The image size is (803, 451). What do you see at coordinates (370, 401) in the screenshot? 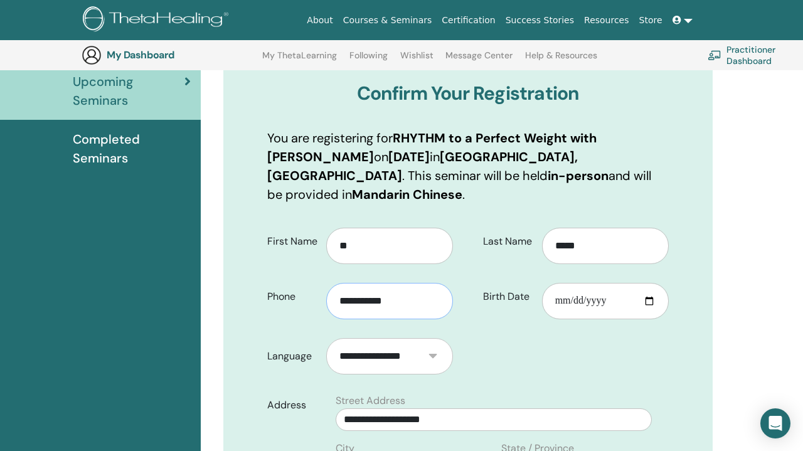
I see `label: Street Address` at bounding box center [370, 401].